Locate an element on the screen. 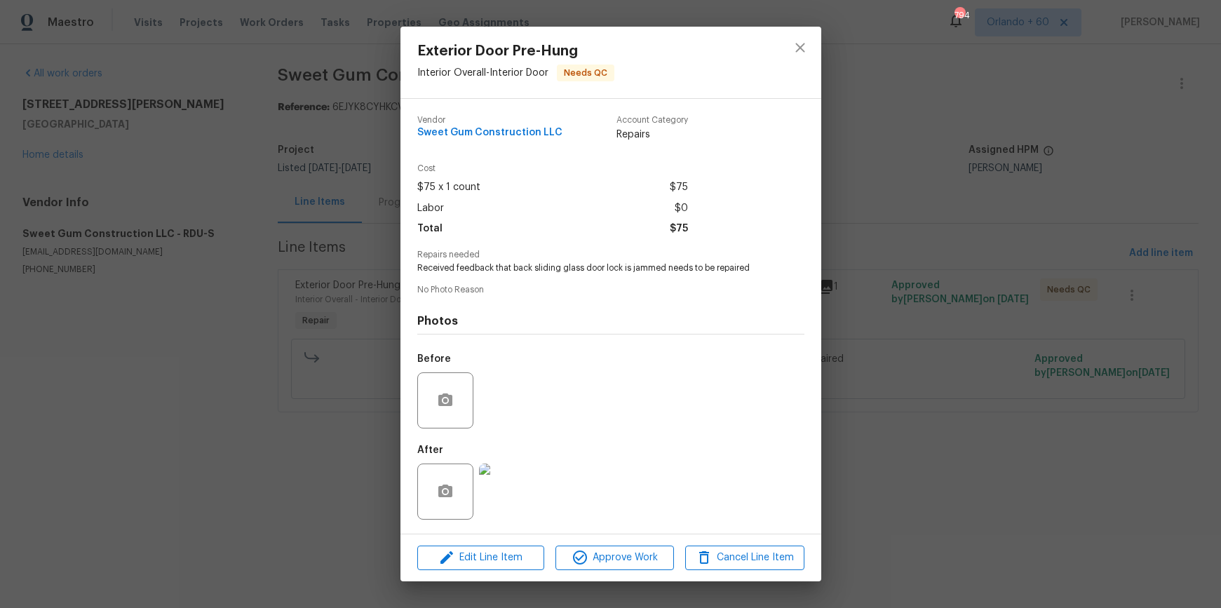 The width and height of the screenshot is (1221, 608). span: Approve Work is located at coordinates (614, 558).